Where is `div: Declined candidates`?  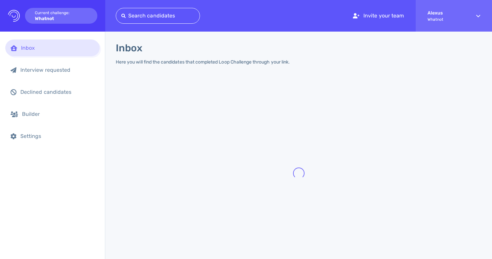
div: Declined candidates is located at coordinates (57, 92).